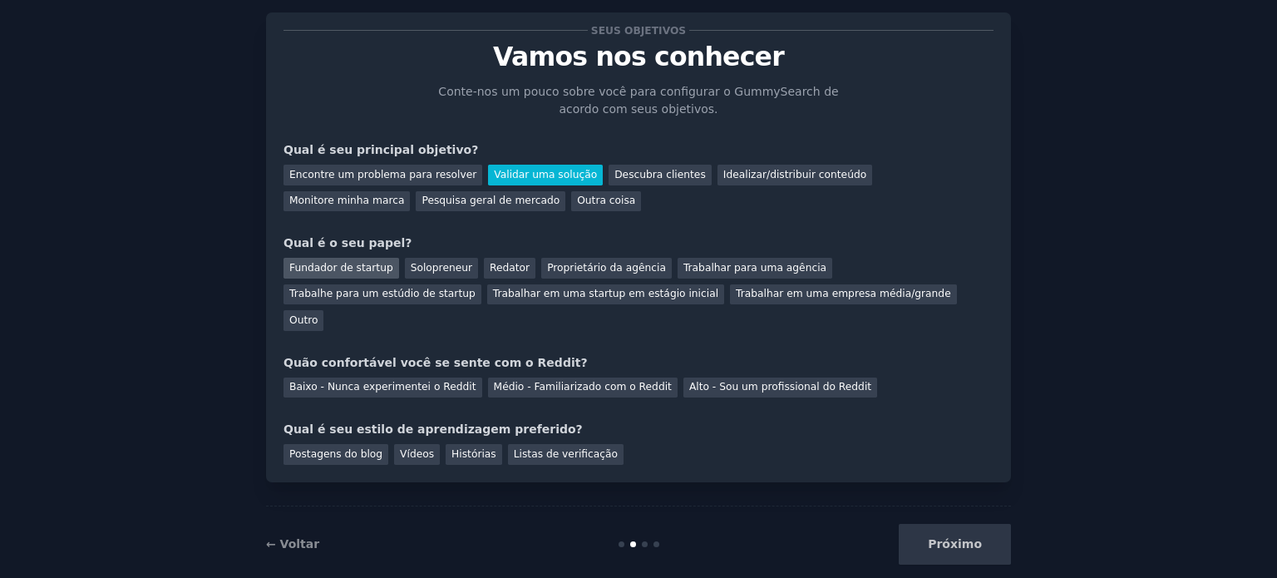  What do you see at coordinates (382, 175) in the screenshot?
I see `font: Encontre um problema para resolver` at bounding box center [382, 175].